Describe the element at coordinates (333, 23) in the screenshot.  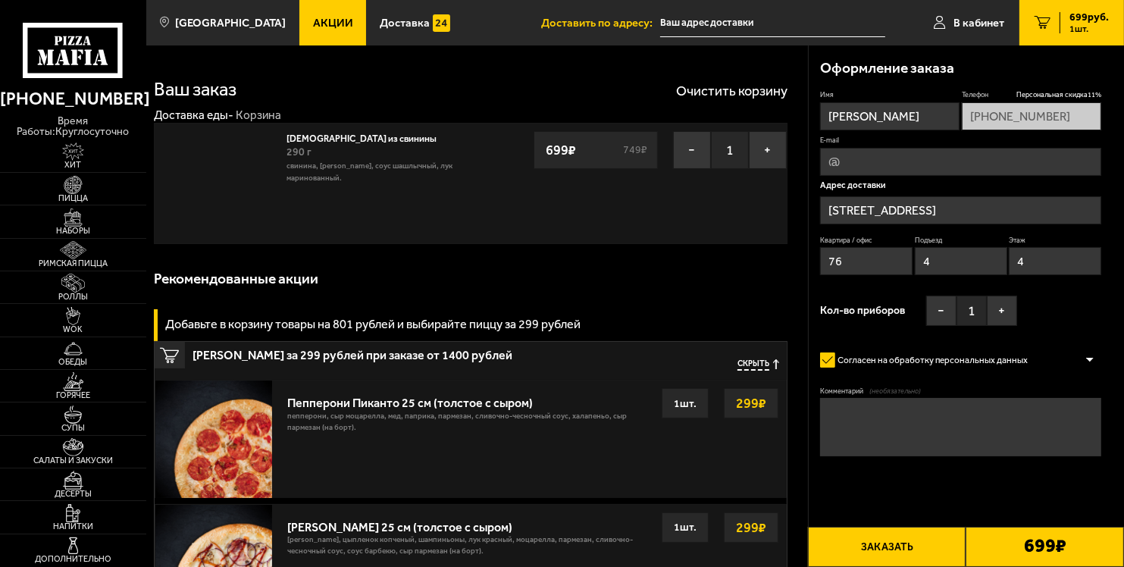
I see `span: Акции` at that location.